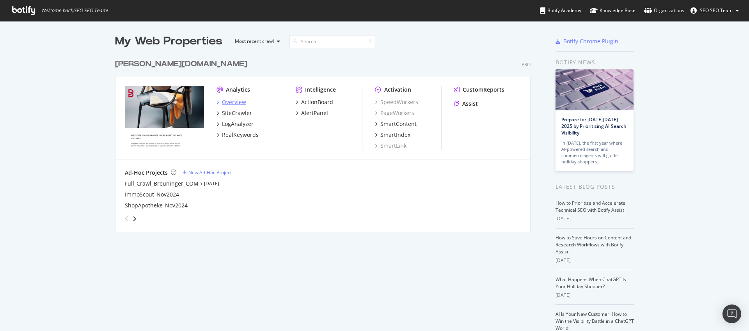 The image size is (749, 331). I want to click on div: Most recent crawl, so click(255, 41).